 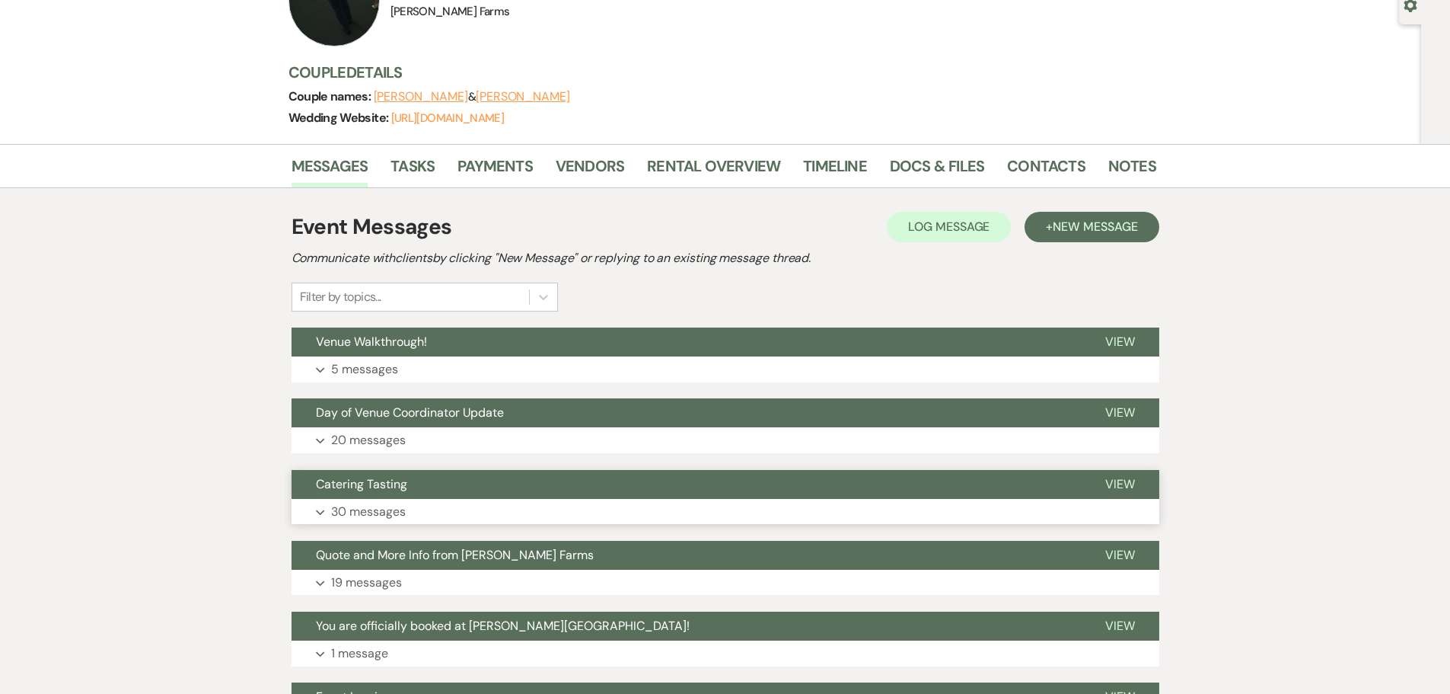 I want to click on button: Day of Venue Coordinator Update, so click(x=686, y=413).